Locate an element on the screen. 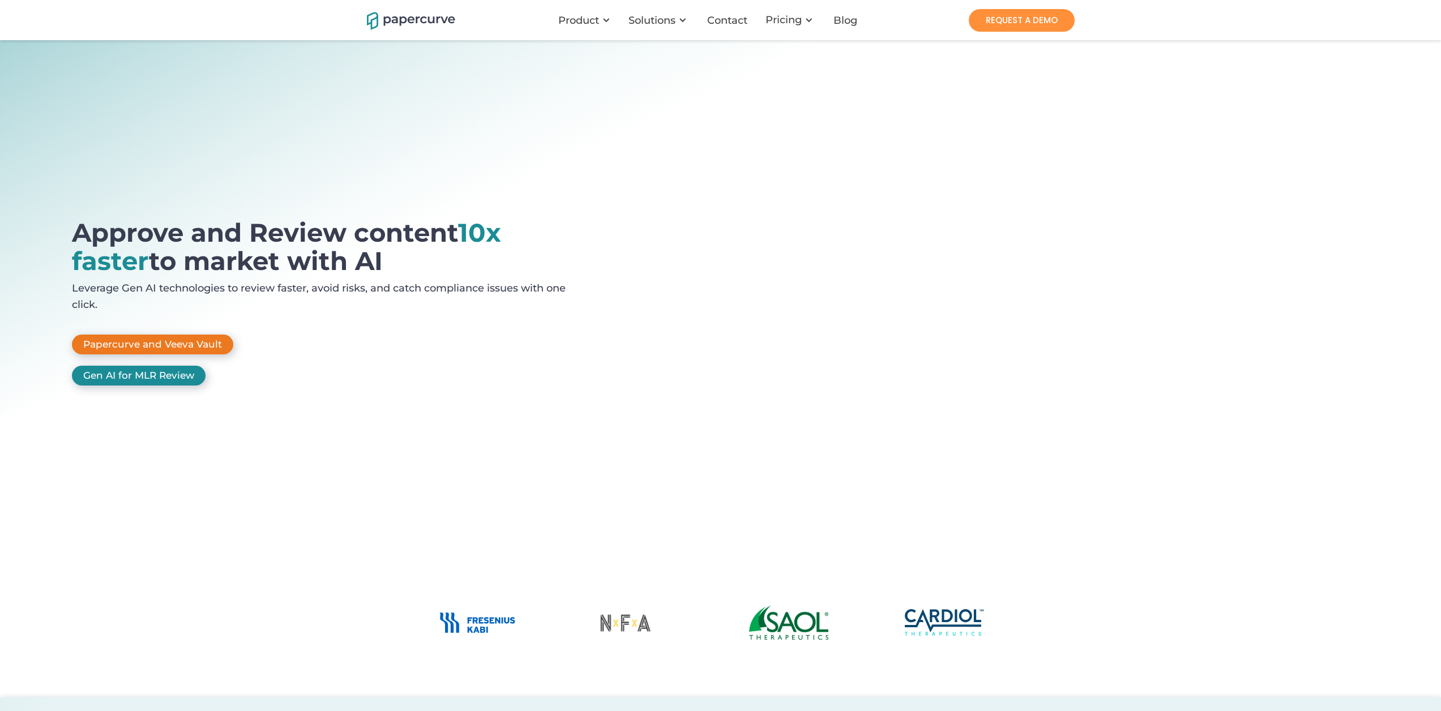 The height and width of the screenshot is (711, 1441). a: open lightbox is located at coordinates (326, 273).